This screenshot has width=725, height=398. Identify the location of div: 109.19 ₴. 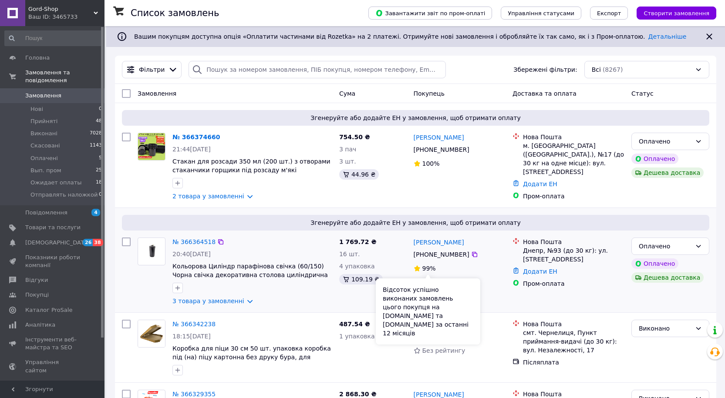
(361, 279).